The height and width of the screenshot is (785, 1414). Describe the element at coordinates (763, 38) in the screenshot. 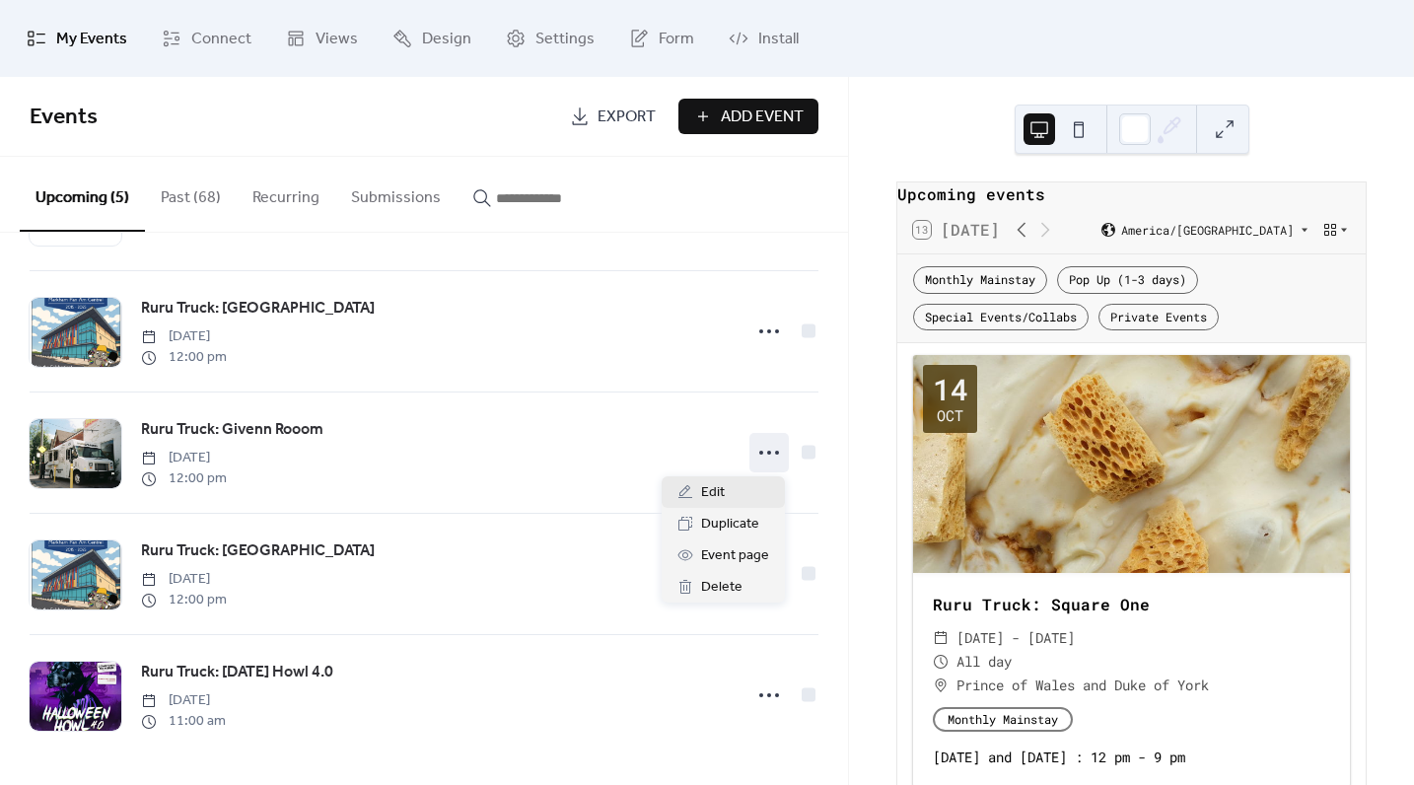

I see `a: Install` at that location.